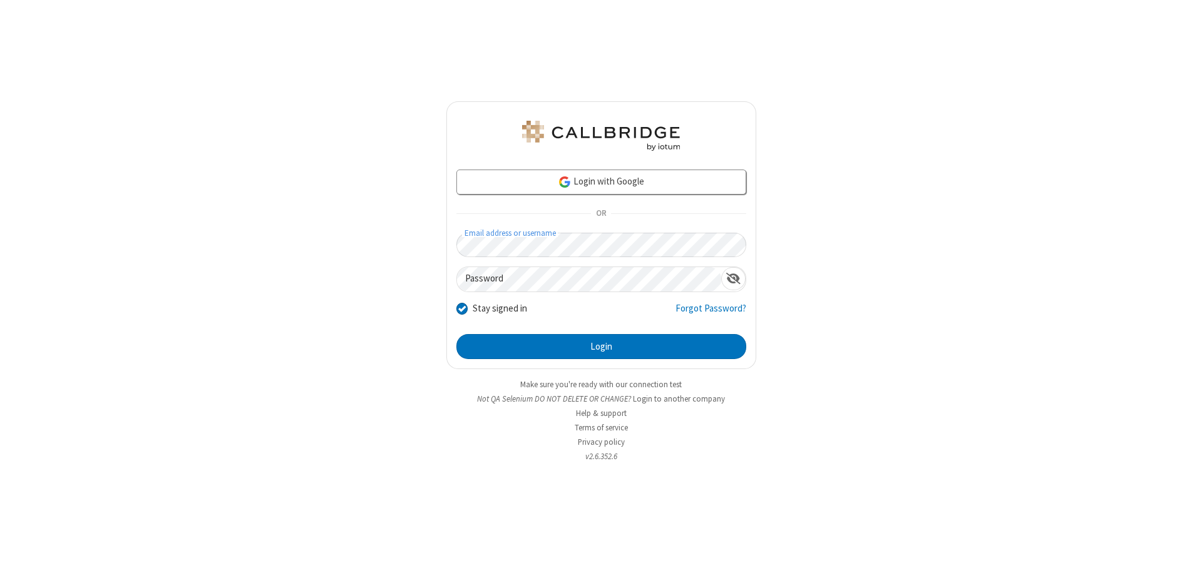 The image size is (1202, 573). I want to click on a: Login with Google, so click(601, 182).